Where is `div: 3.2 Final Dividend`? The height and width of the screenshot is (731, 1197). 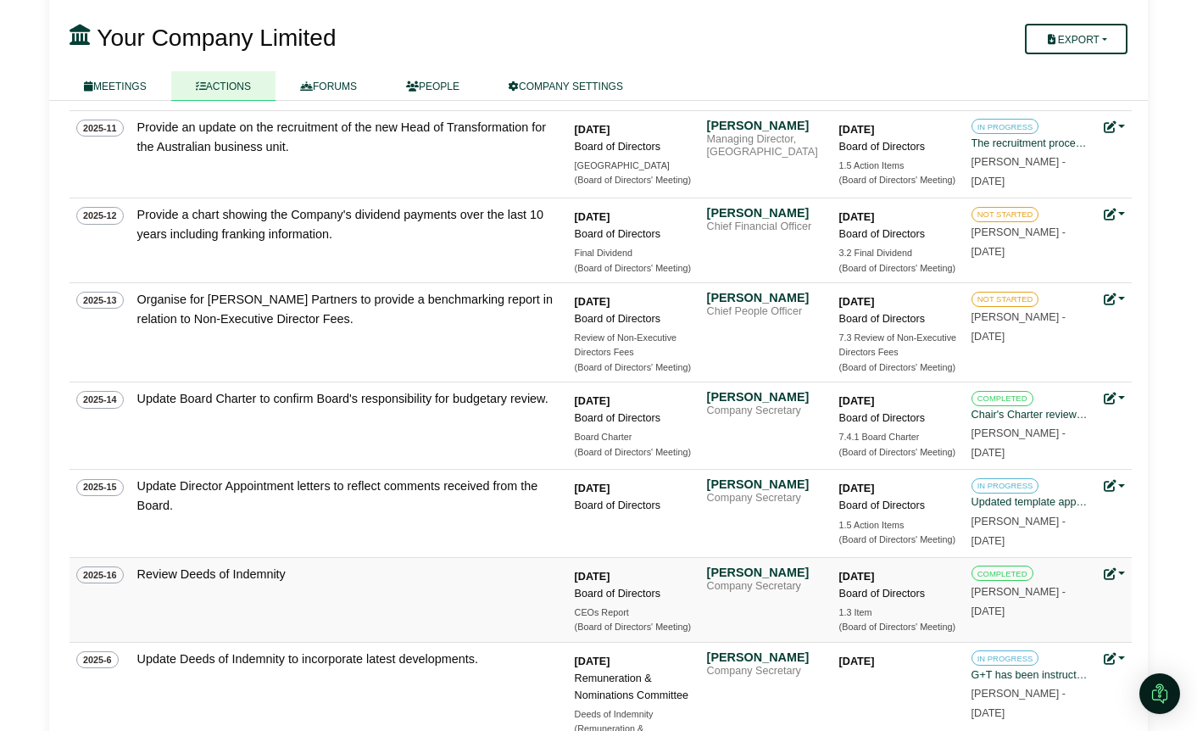 div: 3.2 Final Dividend is located at coordinates (899, 253).